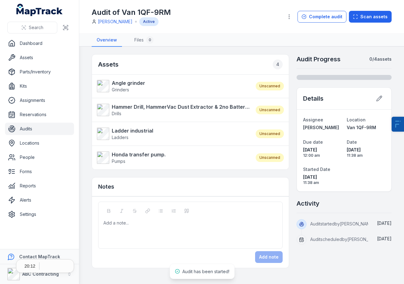 The height and width of the screenshot is (284, 404). What do you see at coordinates (370, 17) in the screenshot?
I see `button: Scan assets` at bounding box center [370, 17].